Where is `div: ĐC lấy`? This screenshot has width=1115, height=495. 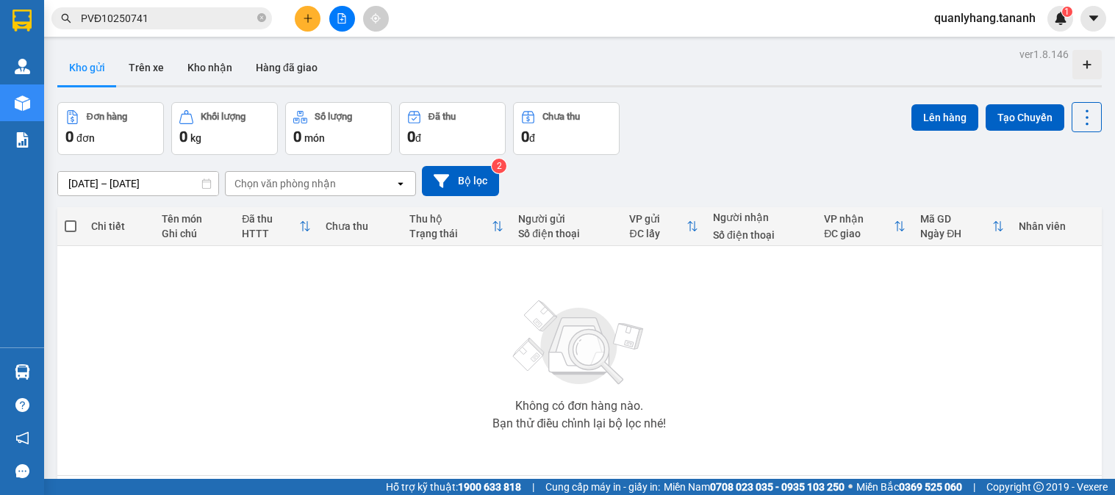 div: ĐC lấy is located at coordinates (658, 234).